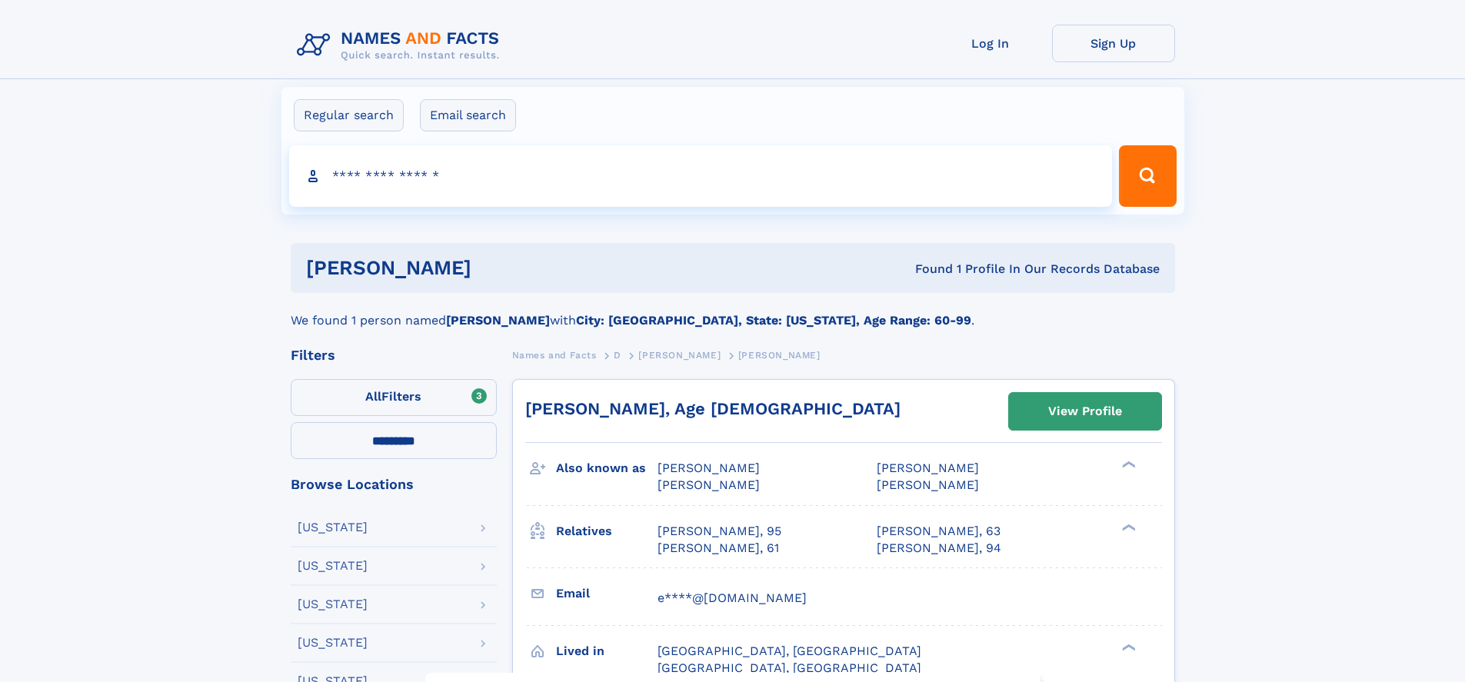  I want to click on div: We found 1 person named with ., so click(733, 312).